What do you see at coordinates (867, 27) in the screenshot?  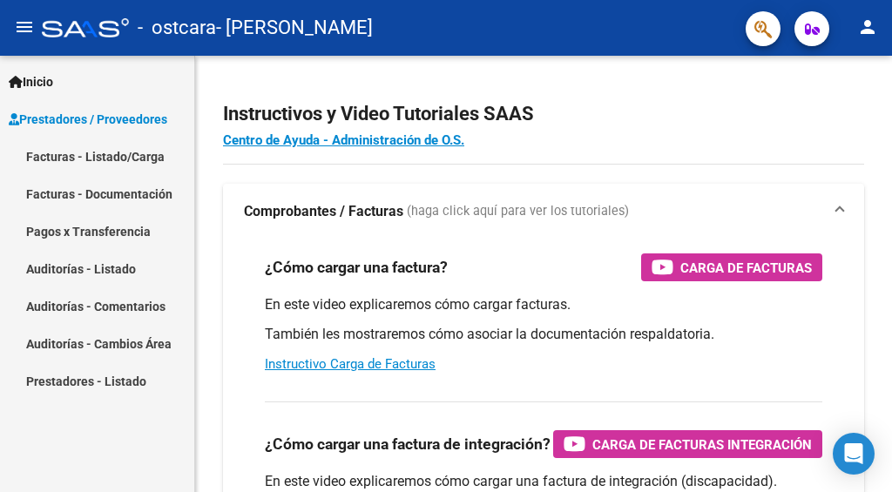 I see `mat-icon: person` at bounding box center [867, 27].